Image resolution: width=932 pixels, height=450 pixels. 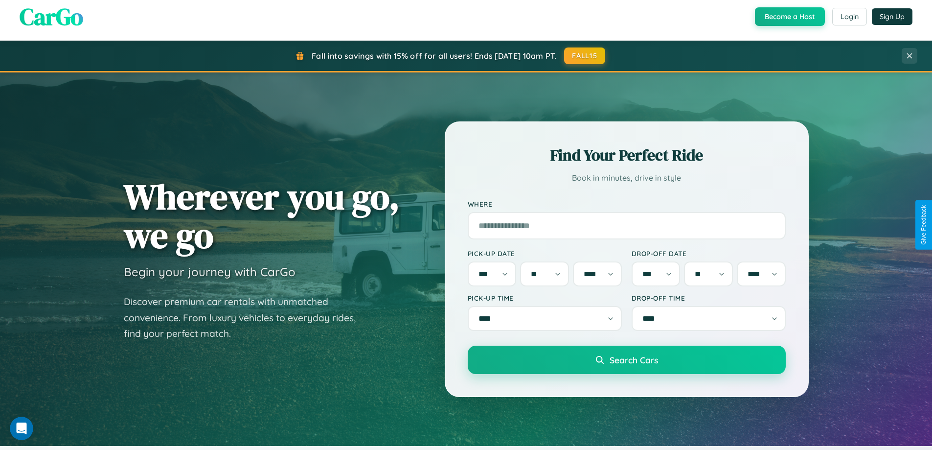 I want to click on label: Drop-off Date, so click(x=709, y=253).